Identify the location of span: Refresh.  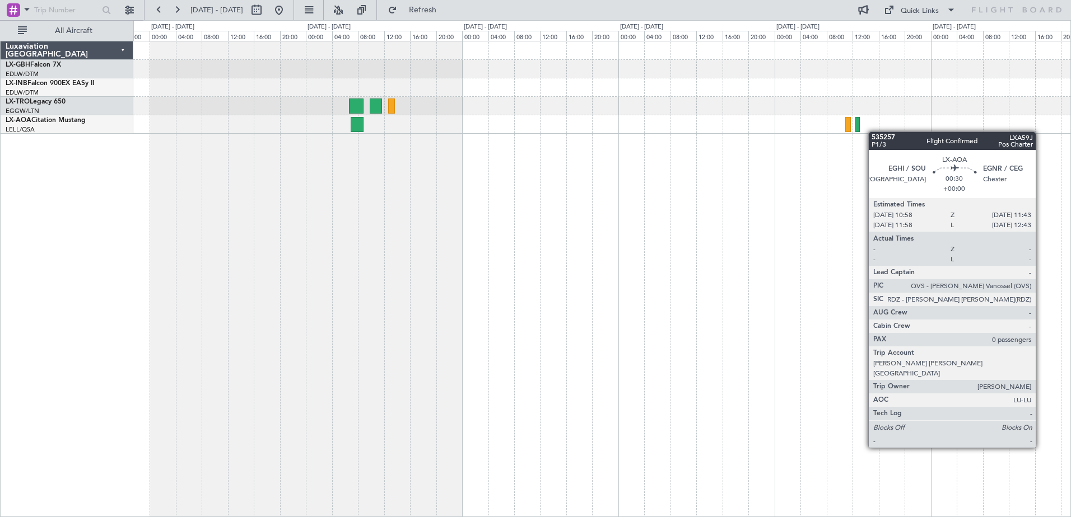
(423, 10).